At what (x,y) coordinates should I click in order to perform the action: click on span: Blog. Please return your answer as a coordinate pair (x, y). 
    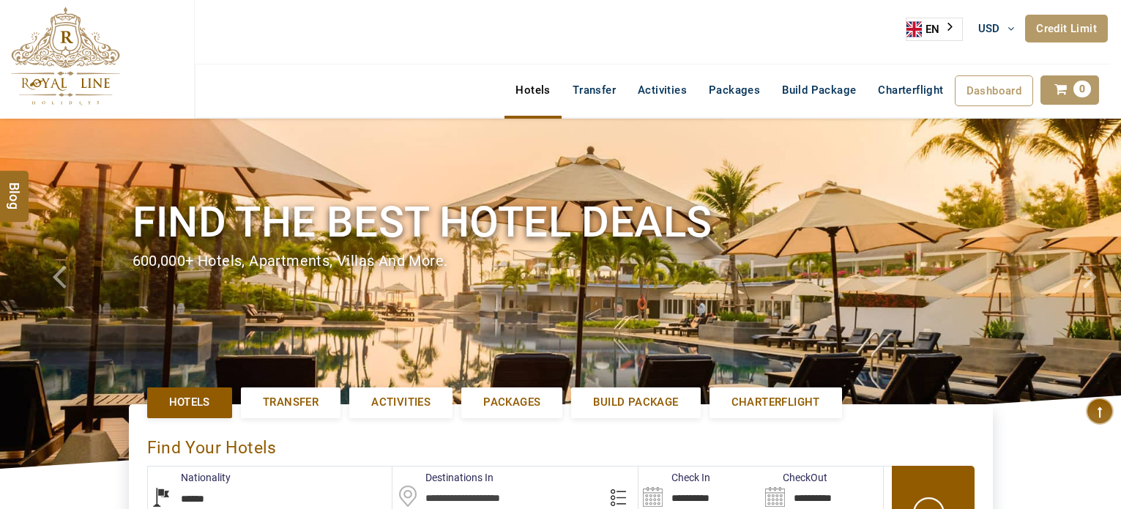
    Looking at the image, I should click on (15, 188).